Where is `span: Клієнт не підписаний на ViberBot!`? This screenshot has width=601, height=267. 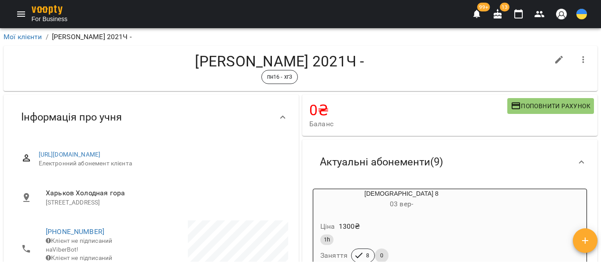
span: Клієнт не підписаний на ViberBot! is located at coordinates (79, 245).